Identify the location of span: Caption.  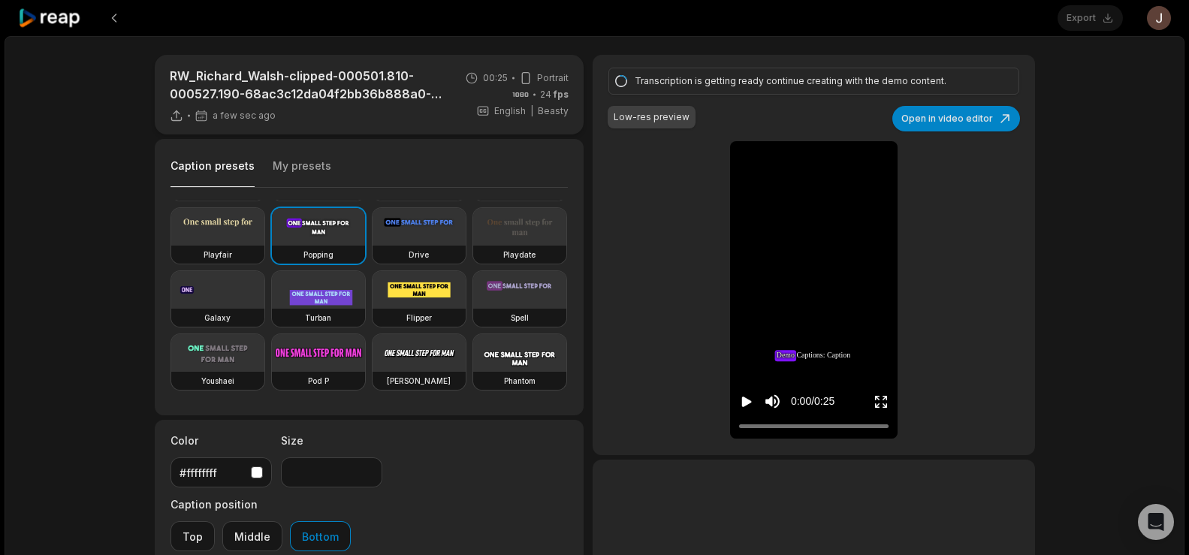
(838, 355).